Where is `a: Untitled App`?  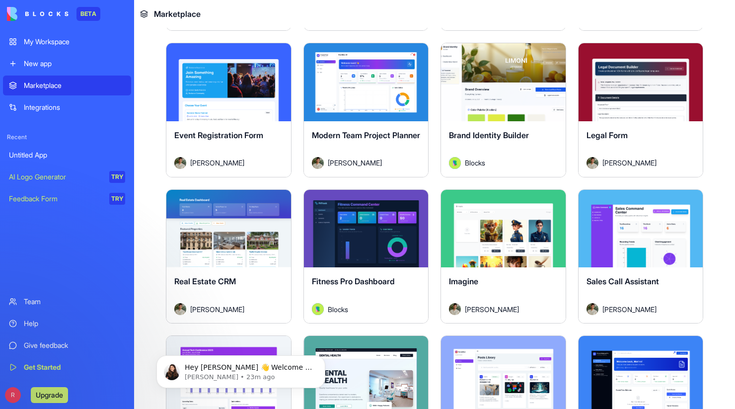
a: Untitled App is located at coordinates (67, 155).